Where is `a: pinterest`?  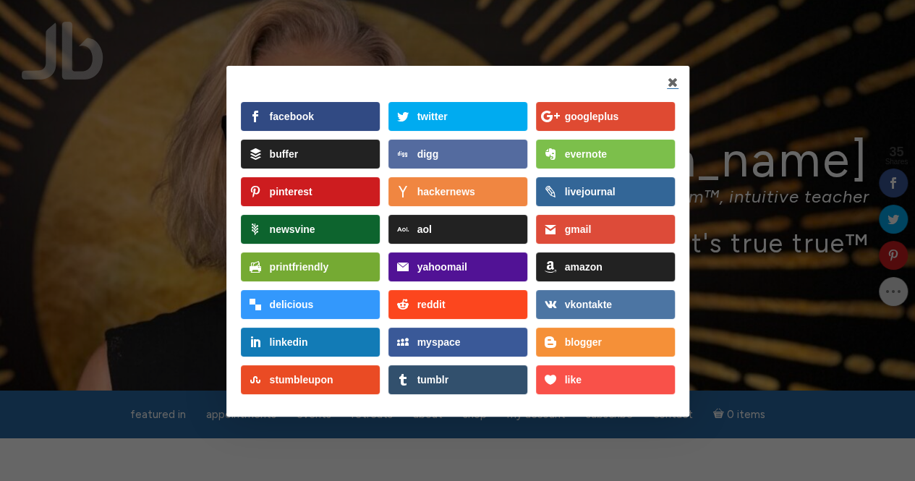 a: pinterest is located at coordinates (310, 192).